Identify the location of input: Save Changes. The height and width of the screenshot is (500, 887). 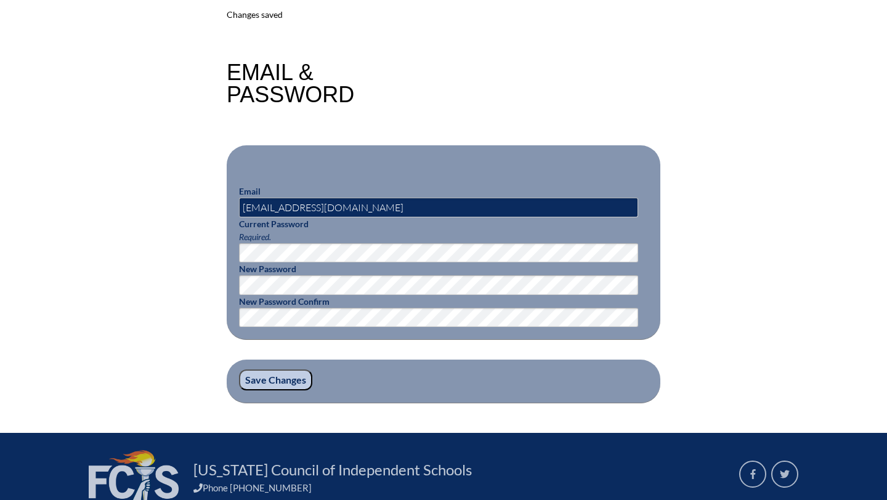
(275, 380).